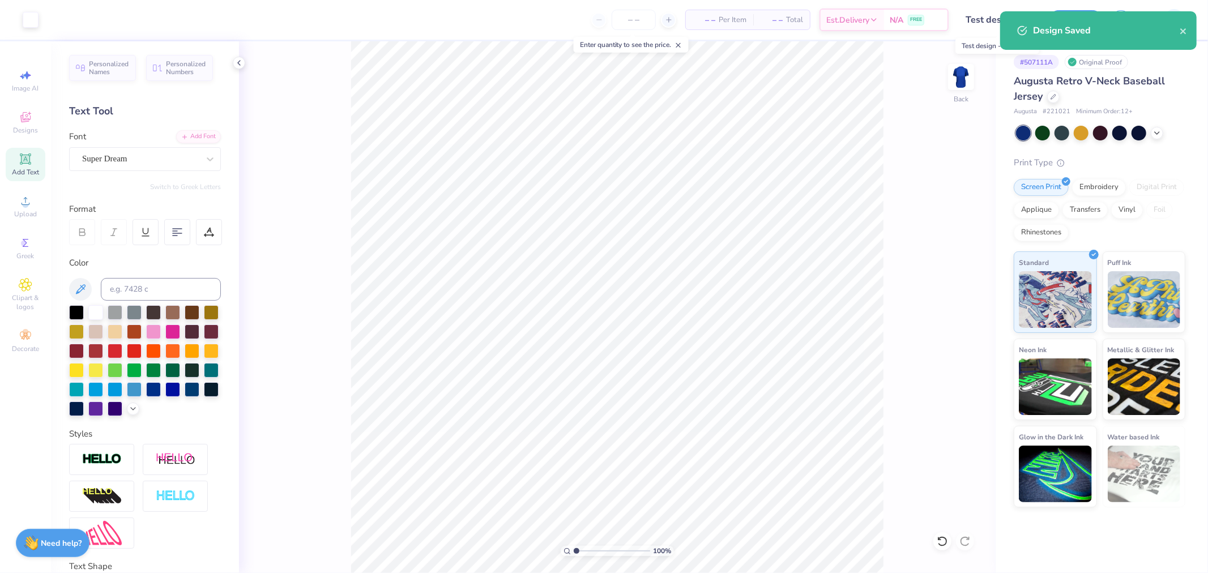 This screenshot has width=1208, height=573. I want to click on div: Transfers, so click(1085, 210).